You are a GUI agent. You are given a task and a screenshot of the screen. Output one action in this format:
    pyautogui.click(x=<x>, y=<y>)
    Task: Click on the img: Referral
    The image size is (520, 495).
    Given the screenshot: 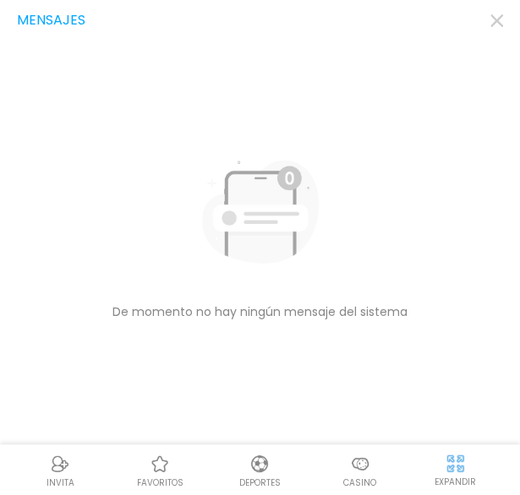 What is the action you would take?
    pyautogui.click(x=60, y=464)
    